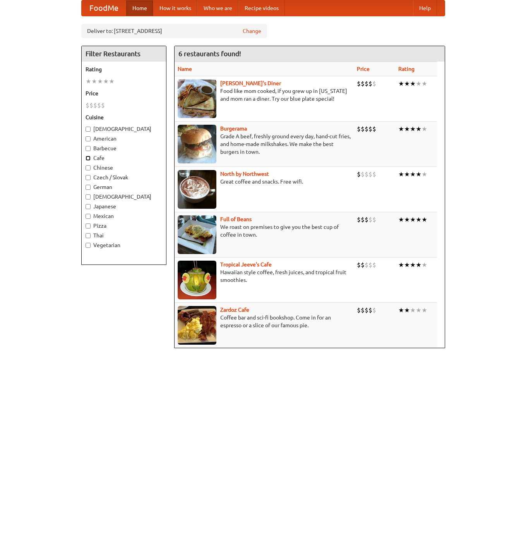  I want to click on a: Change, so click(252, 31).